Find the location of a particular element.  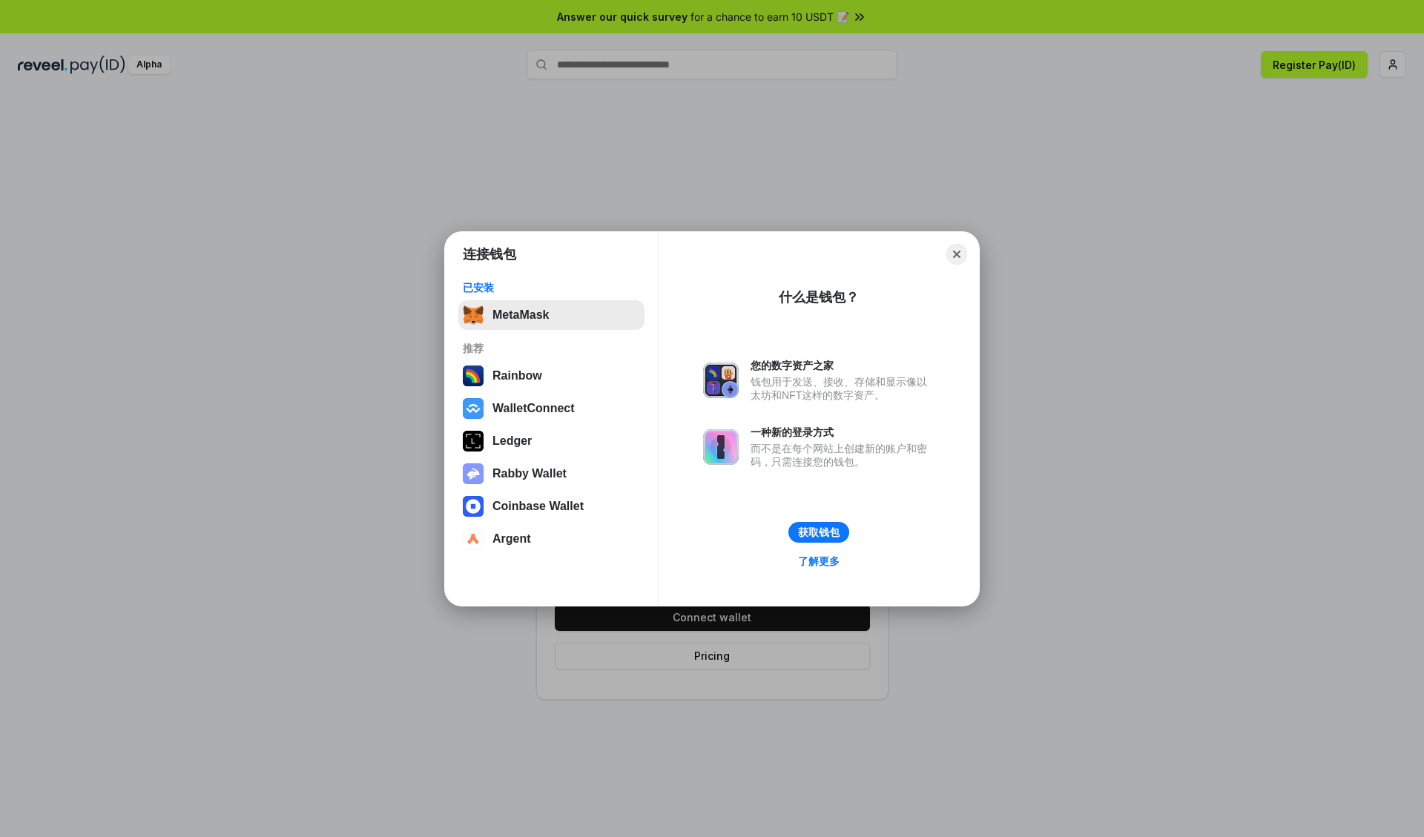

button: Coinbase Wallet is located at coordinates (551, 507).